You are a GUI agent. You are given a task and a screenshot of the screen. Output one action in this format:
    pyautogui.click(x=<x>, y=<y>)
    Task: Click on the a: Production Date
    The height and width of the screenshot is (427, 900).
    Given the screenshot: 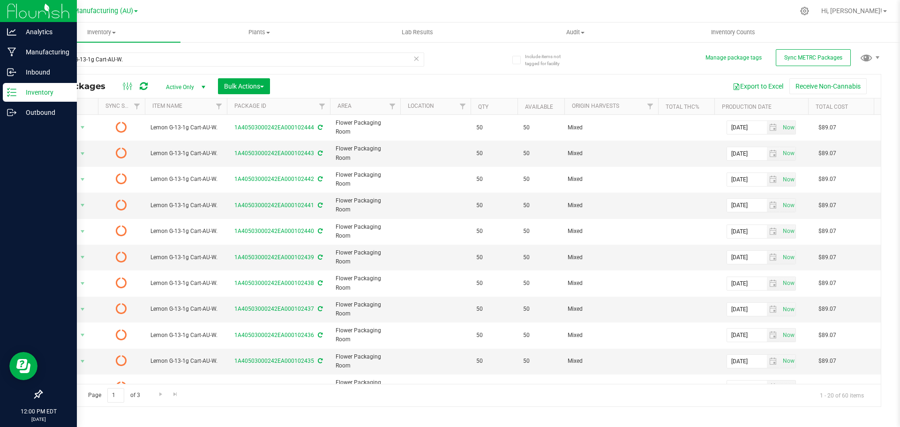 What is the action you would take?
    pyautogui.click(x=747, y=107)
    